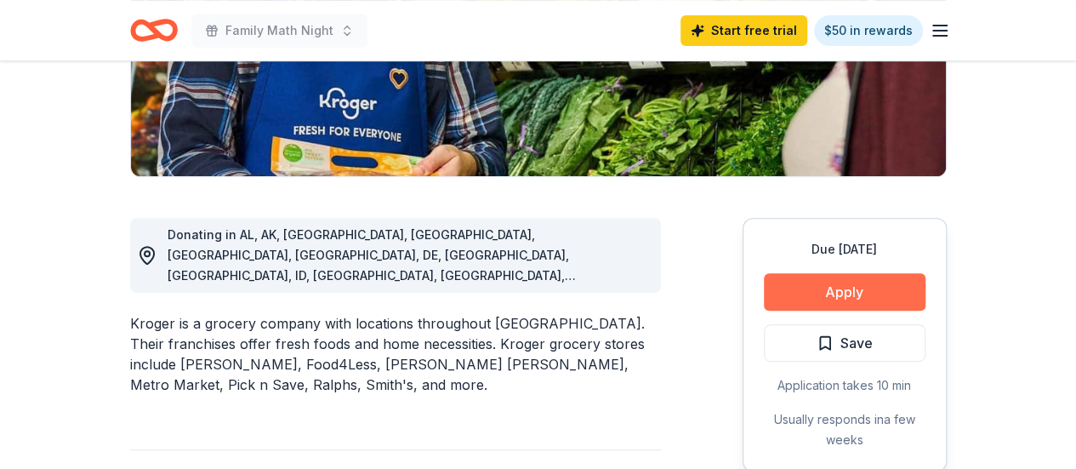 This screenshot has width=1076, height=469. What do you see at coordinates (868, 31) in the screenshot?
I see `a: $50 in rewards` at bounding box center [868, 31].